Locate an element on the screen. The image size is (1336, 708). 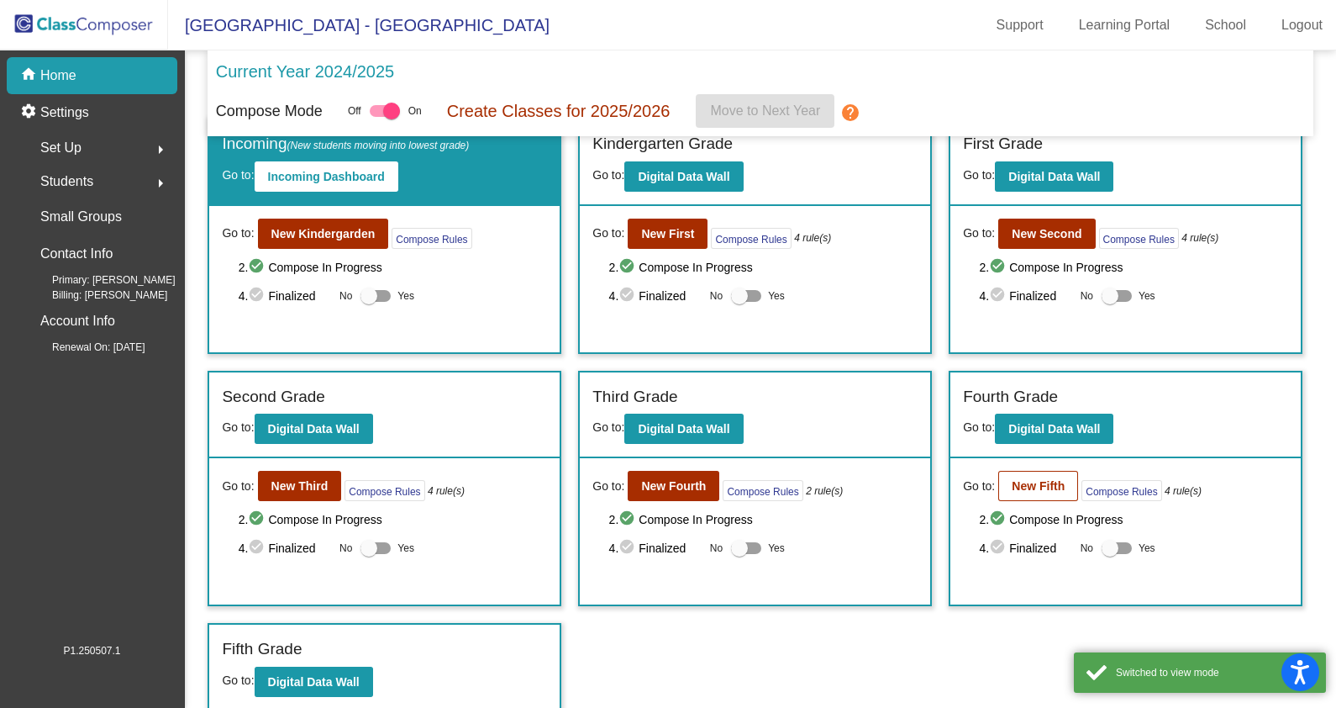
span: On is located at coordinates (415, 111).